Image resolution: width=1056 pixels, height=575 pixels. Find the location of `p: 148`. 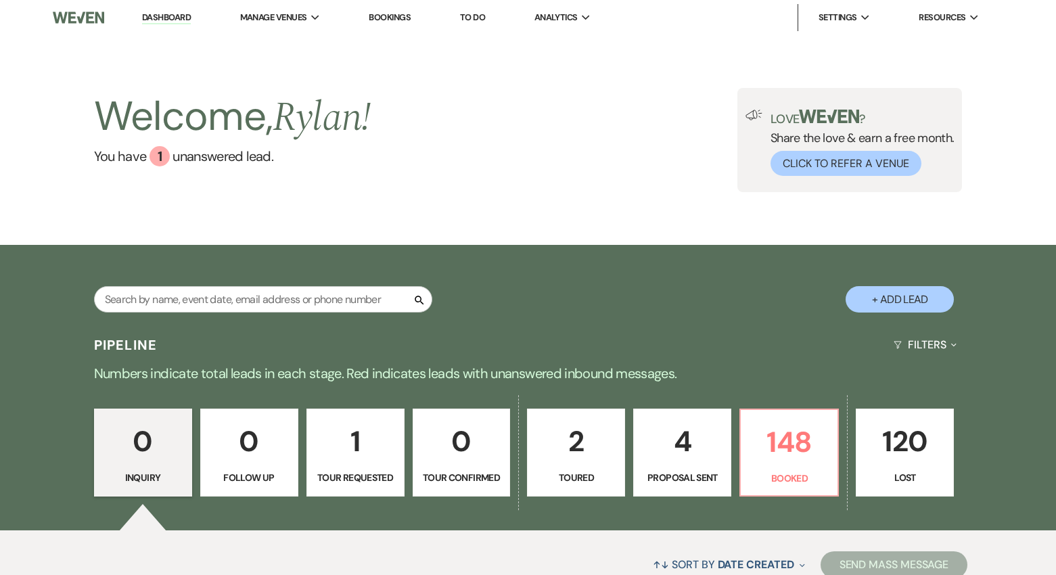

p: 148 is located at coordinates (789, 442).